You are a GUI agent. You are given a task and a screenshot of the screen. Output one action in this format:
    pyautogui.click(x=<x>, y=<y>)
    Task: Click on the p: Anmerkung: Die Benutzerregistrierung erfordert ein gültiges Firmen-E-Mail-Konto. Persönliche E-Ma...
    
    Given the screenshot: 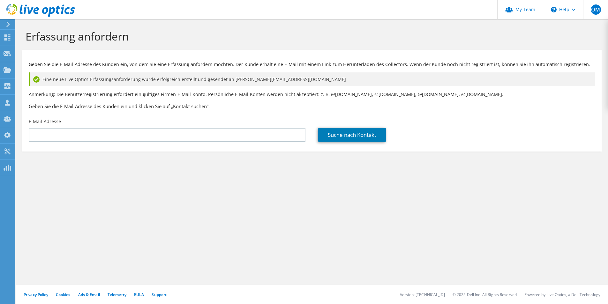 What is the action you would take?
    pyautogui.click(x=312, y=94)
    